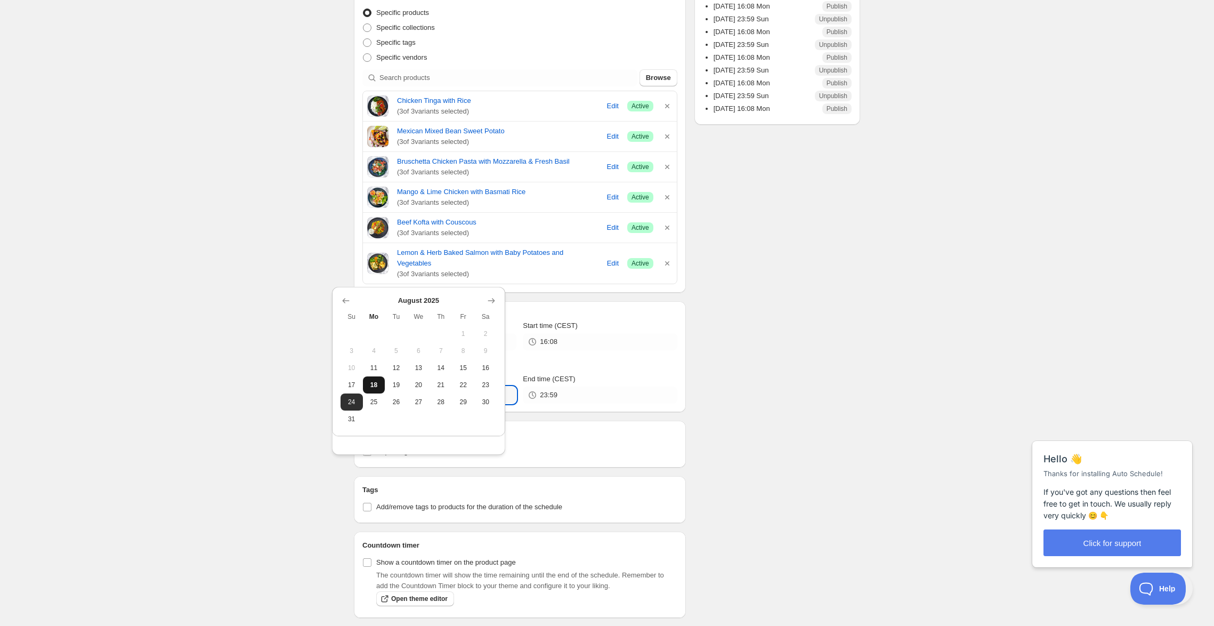  Describe the element at coordinates (486, 351) in the screenshot. I see `span: 9` at that location.